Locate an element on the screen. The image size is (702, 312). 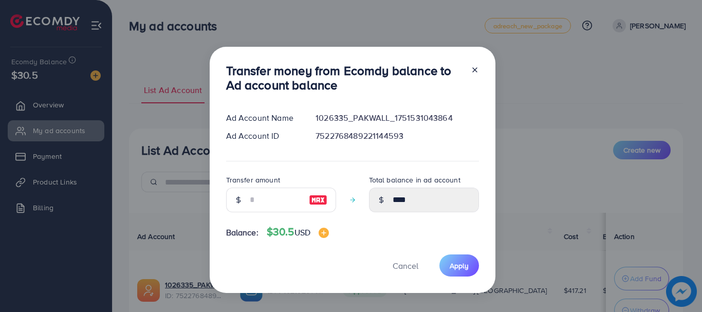
button: Cancel is located at coordinates (405, 265).